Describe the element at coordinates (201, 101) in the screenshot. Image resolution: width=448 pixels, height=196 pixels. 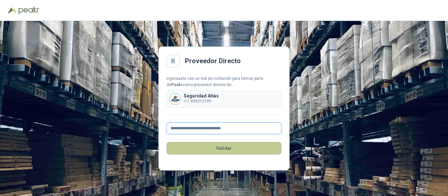
I see `b: 890312749` at that location.